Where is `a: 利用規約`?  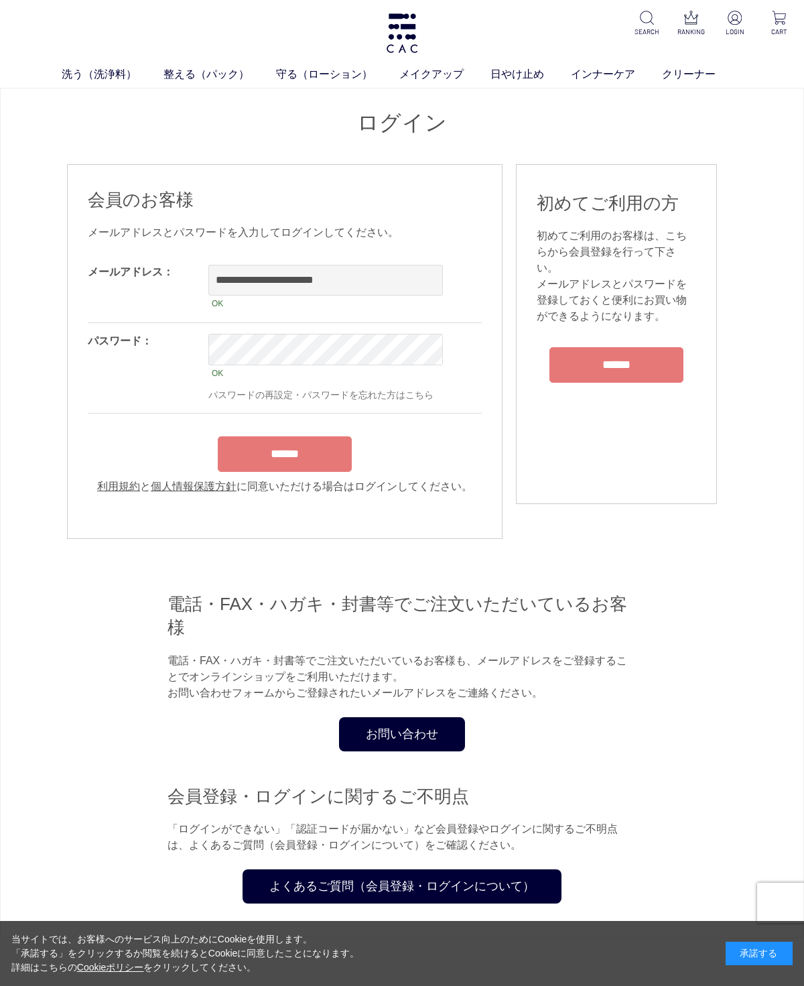
a: 利用規約 is located at coordinates (119, 486).